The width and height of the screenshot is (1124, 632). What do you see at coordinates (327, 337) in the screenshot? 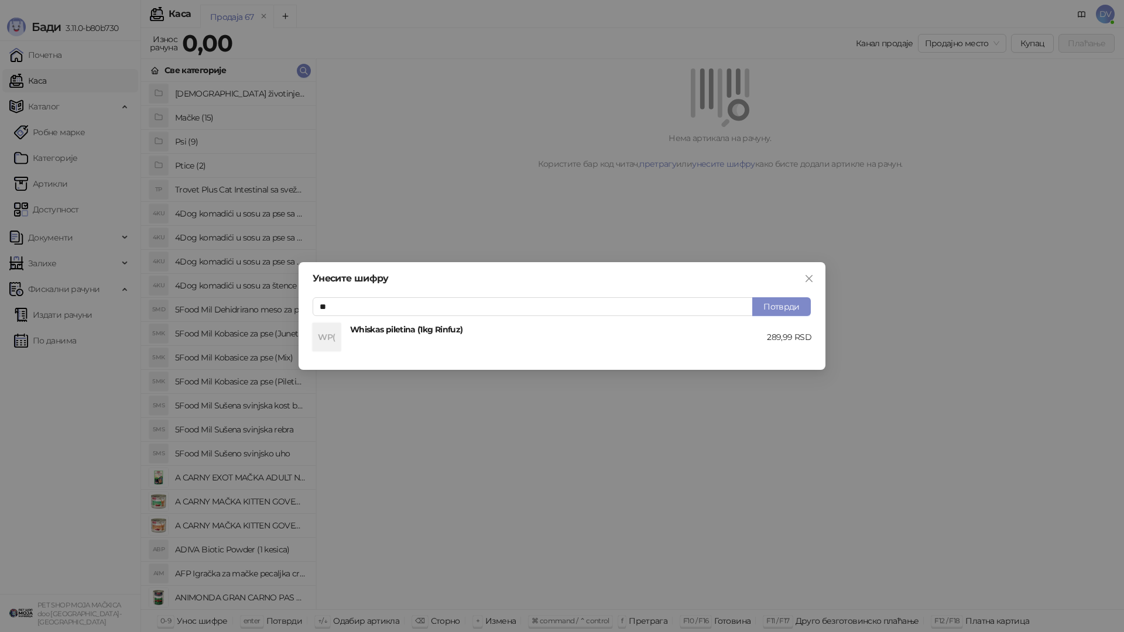
I see `div: WP(` at bounding box center [327, 337].